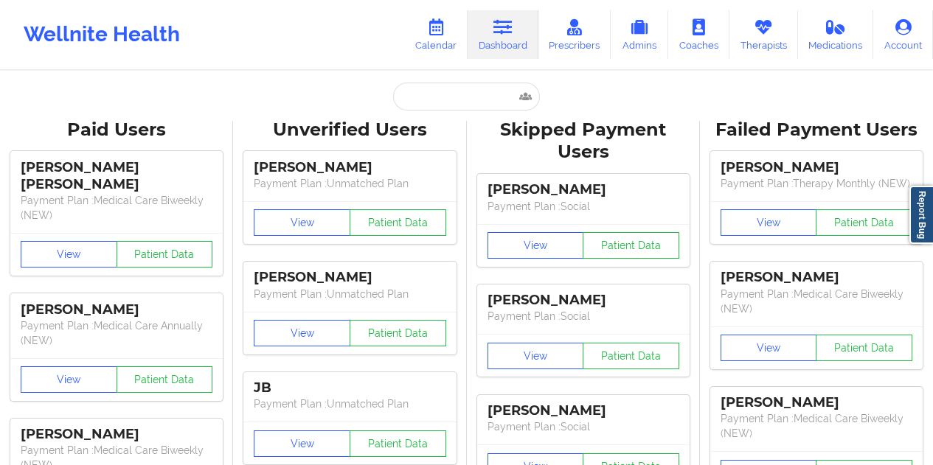  I want to click on a: Account, so click(903, 35).